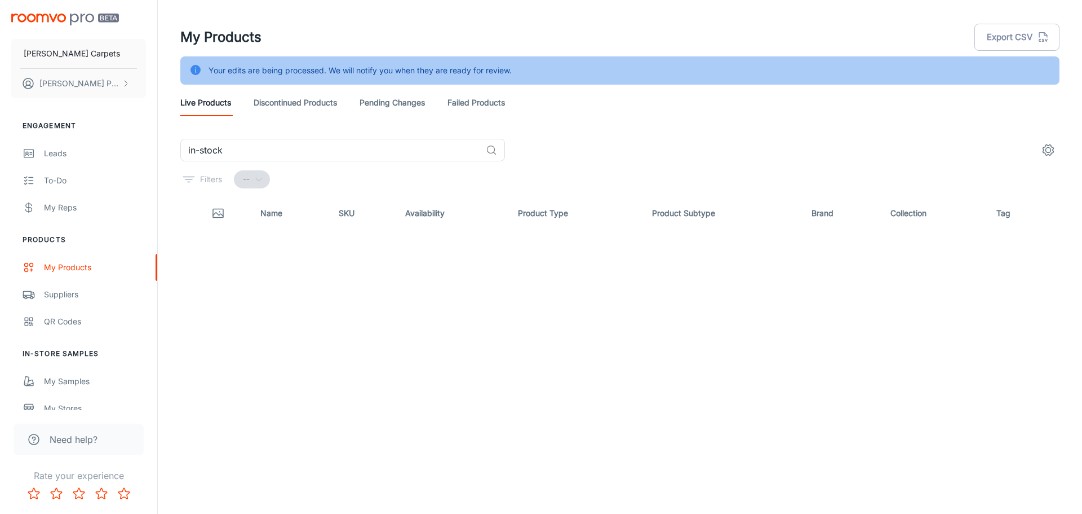  I want to click on button: Rate 1 star, so click(34, 493).